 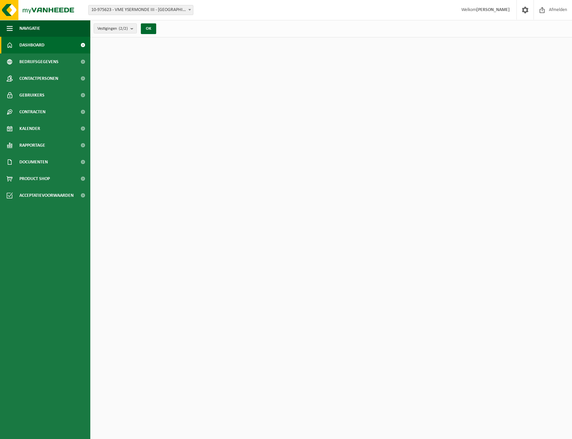 I want to click on span: Kalender, so click(x=30, y=129).